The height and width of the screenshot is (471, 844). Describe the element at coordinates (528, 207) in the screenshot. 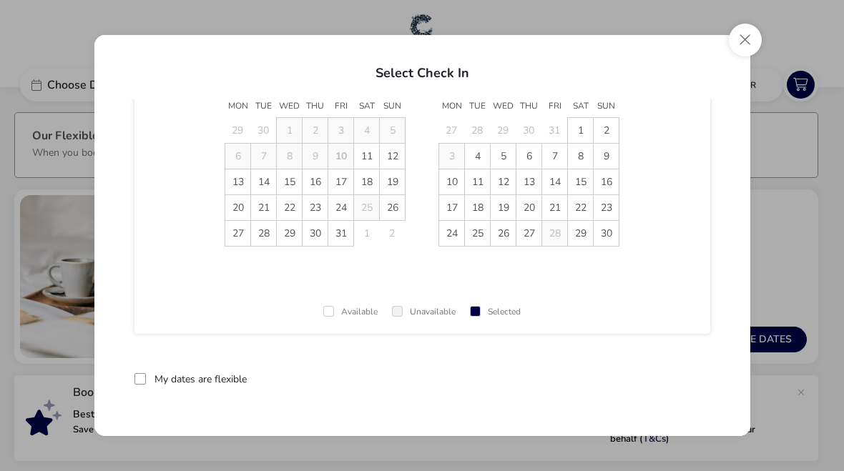

I see `span: 20` at that location.